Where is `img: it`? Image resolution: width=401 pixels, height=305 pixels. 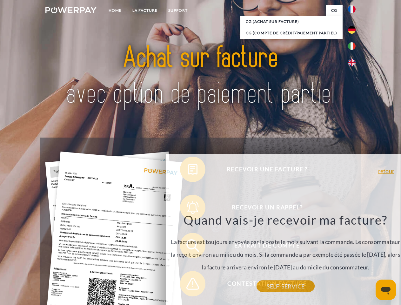
img: it is located at coordinates (352, 46).